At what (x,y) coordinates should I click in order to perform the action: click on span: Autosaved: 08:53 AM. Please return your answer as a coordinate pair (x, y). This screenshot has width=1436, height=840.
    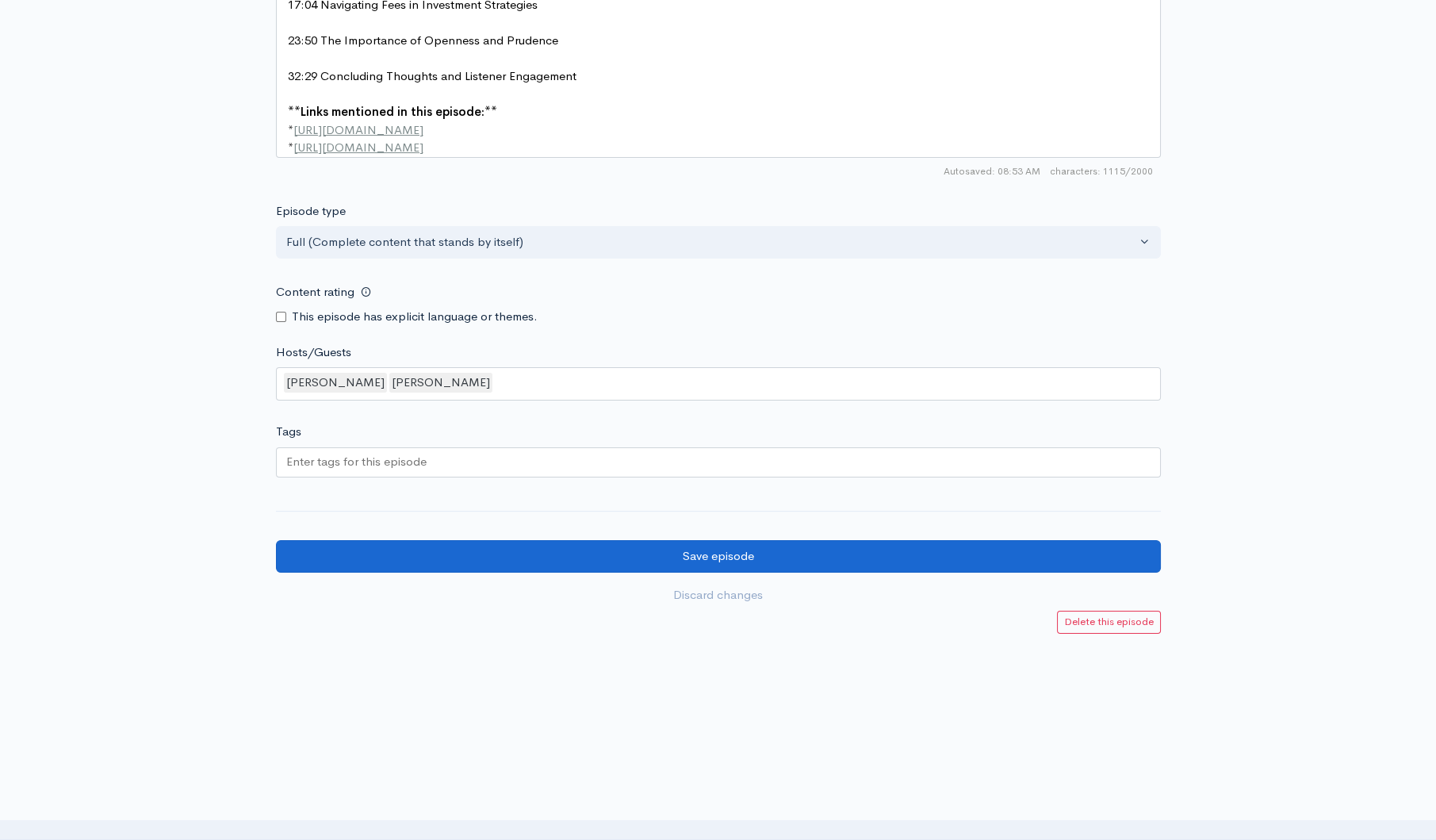
    Looking at the image, I should click on (992, 171).